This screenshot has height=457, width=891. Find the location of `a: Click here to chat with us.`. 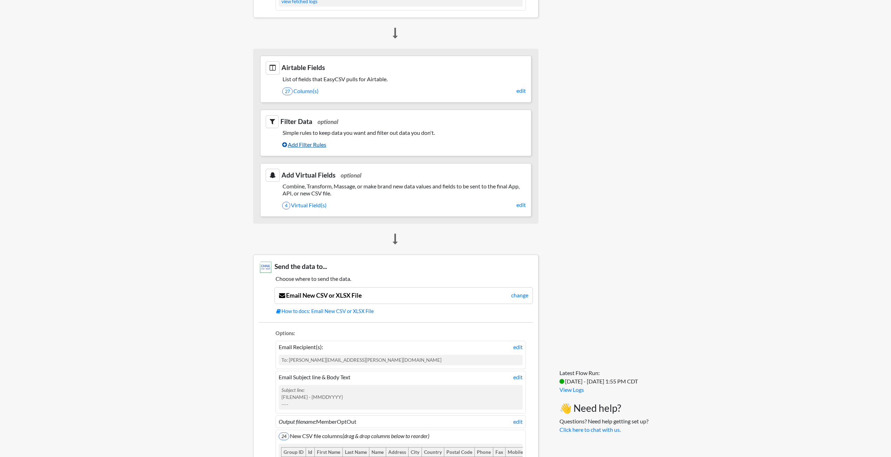

a: Click here to chat with us. is located at coordinates (590, 429).